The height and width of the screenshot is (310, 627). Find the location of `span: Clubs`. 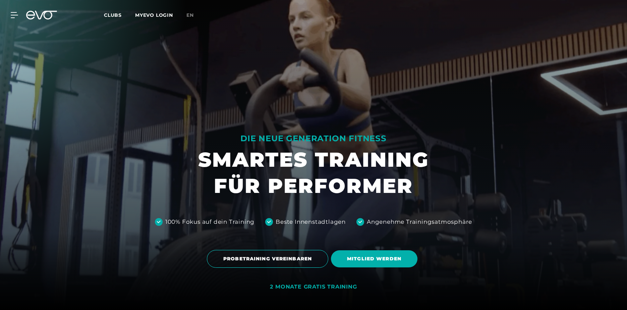

span: Clubs is located at coordinates (113, 15).